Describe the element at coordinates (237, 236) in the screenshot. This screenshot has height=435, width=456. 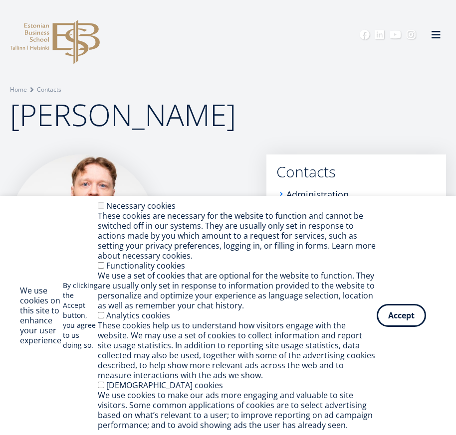
I see `div: These cookies are necessary for the website to function and cannot be switched off in our systems...` at that location.